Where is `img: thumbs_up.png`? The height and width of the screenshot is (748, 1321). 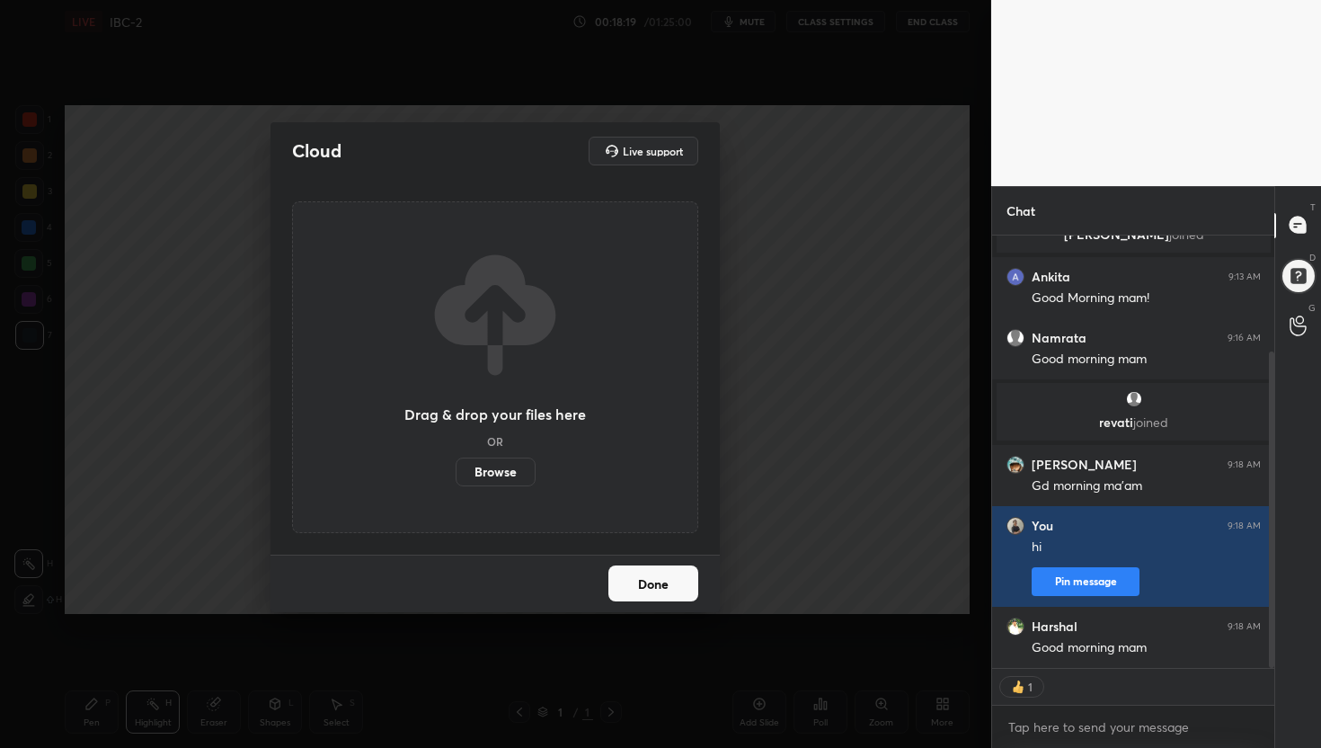 img: thumbs_up.png is located at coordinates (1018, 687).